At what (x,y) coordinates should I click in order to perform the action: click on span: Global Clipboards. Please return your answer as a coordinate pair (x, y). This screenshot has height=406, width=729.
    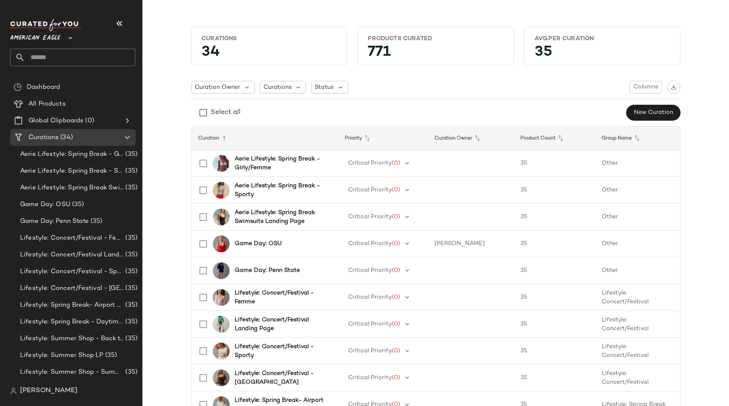
    Looking at the image, I should click on (56, 121).